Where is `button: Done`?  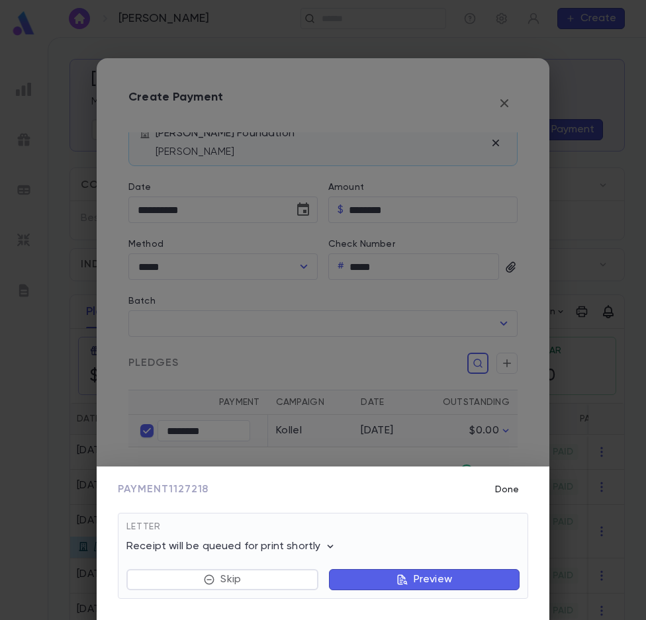
button: Done is located at coordinates (507, 490).